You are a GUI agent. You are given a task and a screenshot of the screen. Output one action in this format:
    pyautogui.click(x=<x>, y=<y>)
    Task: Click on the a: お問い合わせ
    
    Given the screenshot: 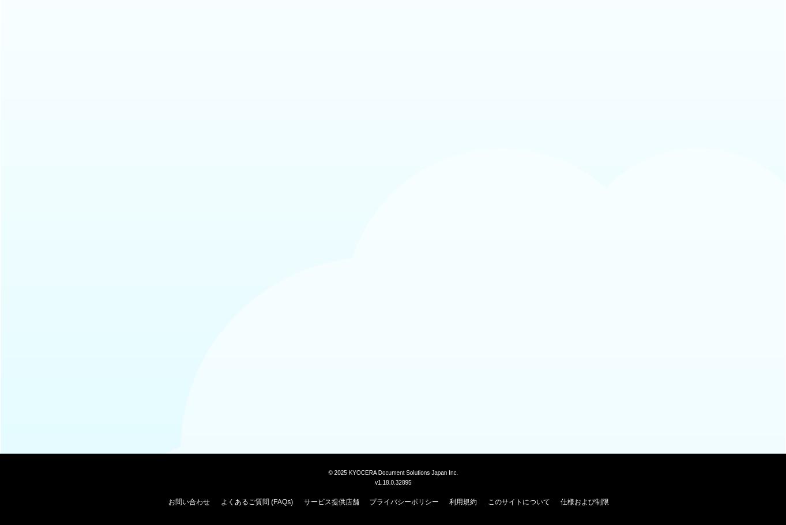 What is the action you would take?
    pyautogui.click(x=189, y=502)
    